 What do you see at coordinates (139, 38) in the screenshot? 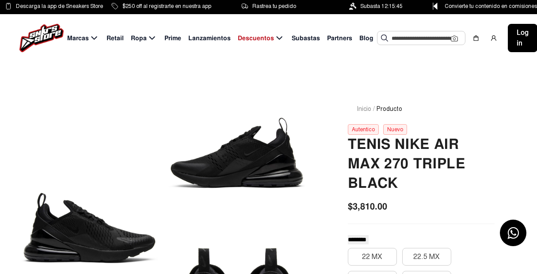
I see `span: Ropa` at bounding box center [139, 38].